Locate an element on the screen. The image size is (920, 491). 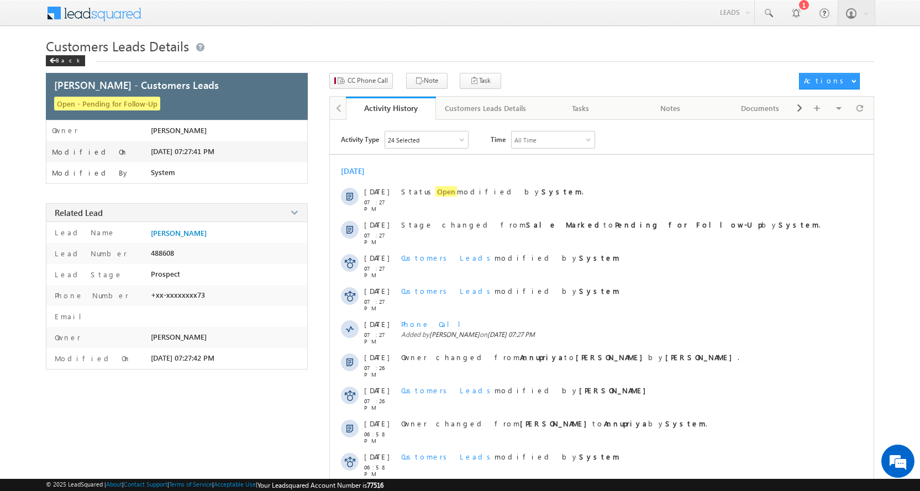
label: Lead Name is located at coordinates (83, 232).